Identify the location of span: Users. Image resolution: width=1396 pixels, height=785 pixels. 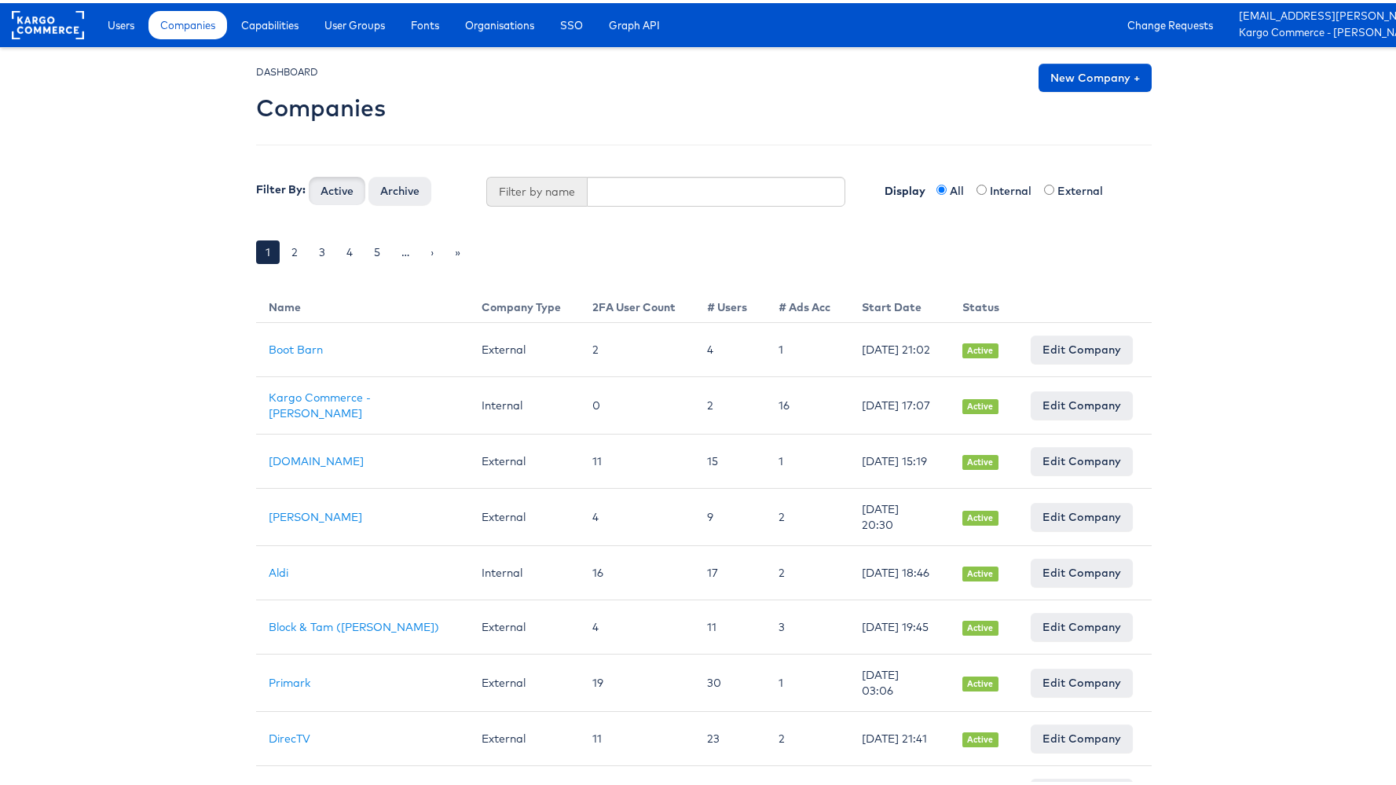
(121, 22).